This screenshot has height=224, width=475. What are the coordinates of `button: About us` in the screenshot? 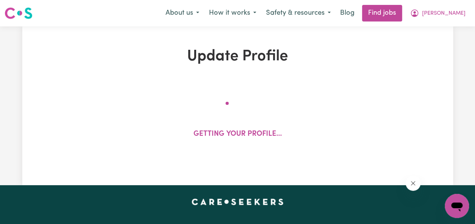 It's located at (182, 13).